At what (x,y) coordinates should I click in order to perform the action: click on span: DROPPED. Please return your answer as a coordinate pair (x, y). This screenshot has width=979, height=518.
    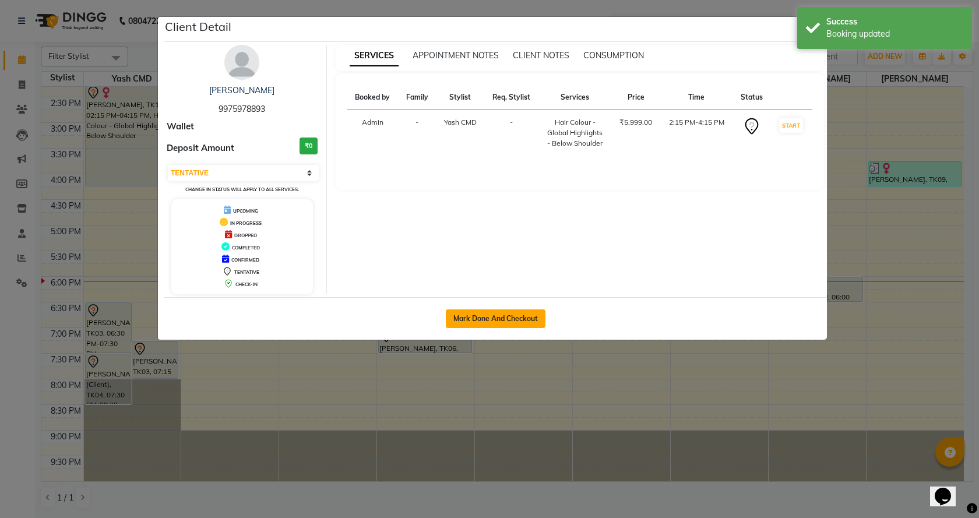
    Looking at the image, I should click on (245, 235).